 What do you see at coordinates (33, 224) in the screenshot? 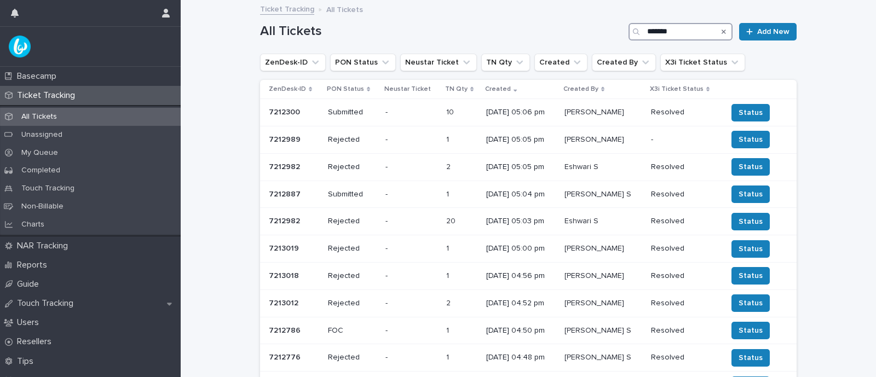
I see `p: Charts` at bounding box center [33, 224].